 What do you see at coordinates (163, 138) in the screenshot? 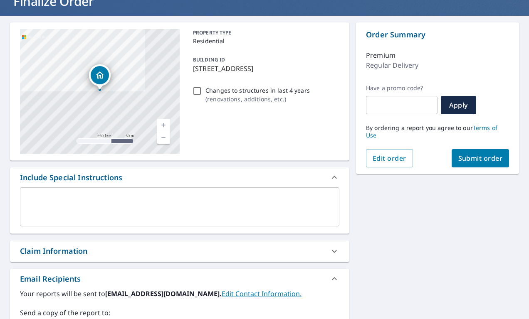
I see `a: Current Level 17, Zoom Out` at bounding box center [163, 138].